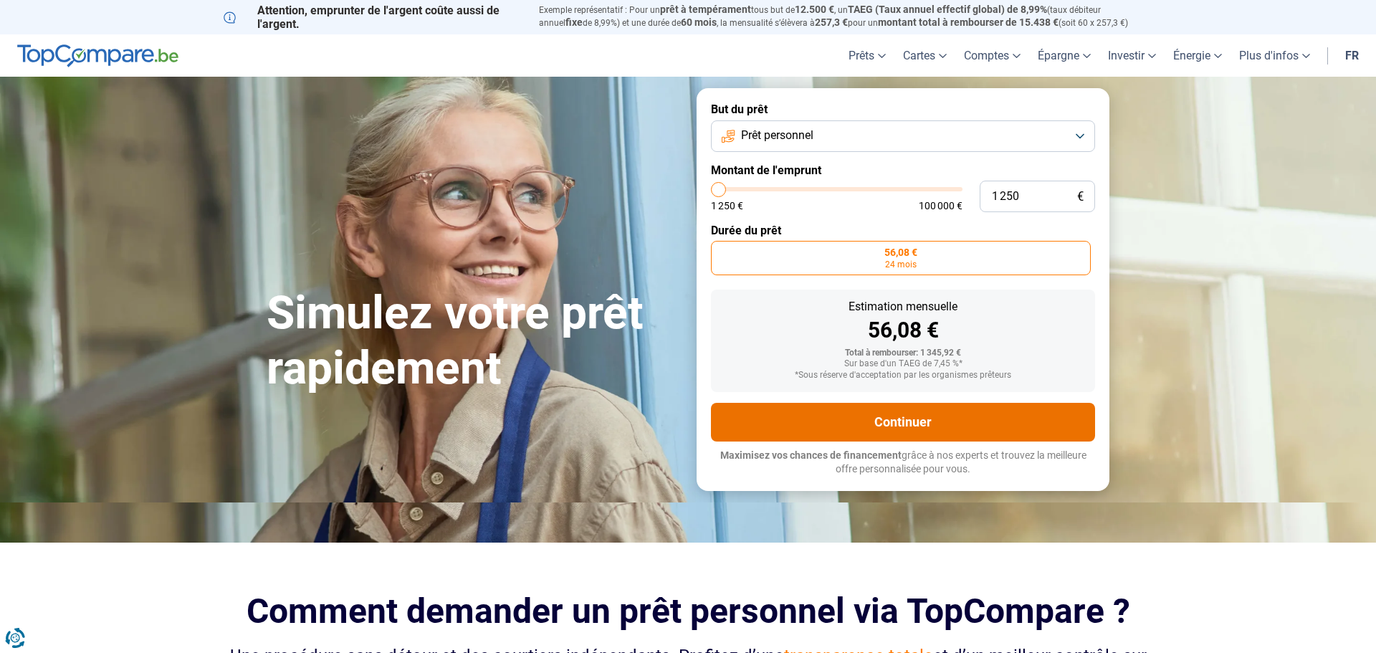 This screenshot has width=1376, height=653. What do you see at coordinates (901, 265) in the screenshot?
I see `span: 24 mois` at bounding box center [901, 265].